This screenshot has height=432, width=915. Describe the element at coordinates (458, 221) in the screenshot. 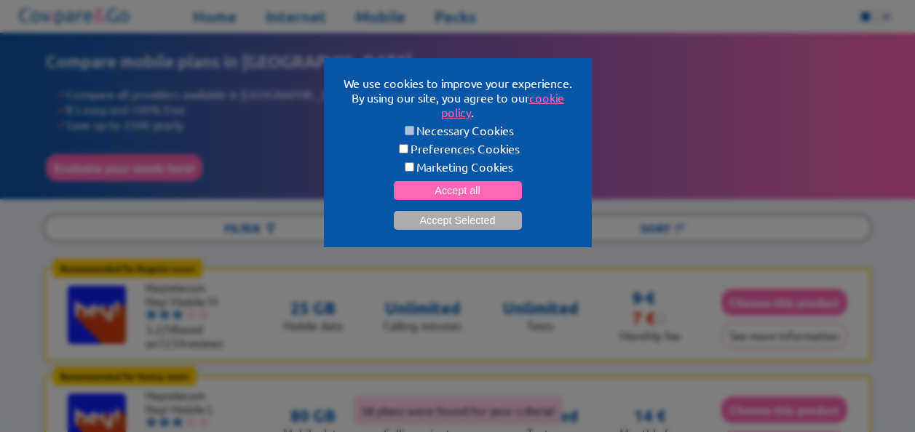

I see `button: Accept Selected` at that location.